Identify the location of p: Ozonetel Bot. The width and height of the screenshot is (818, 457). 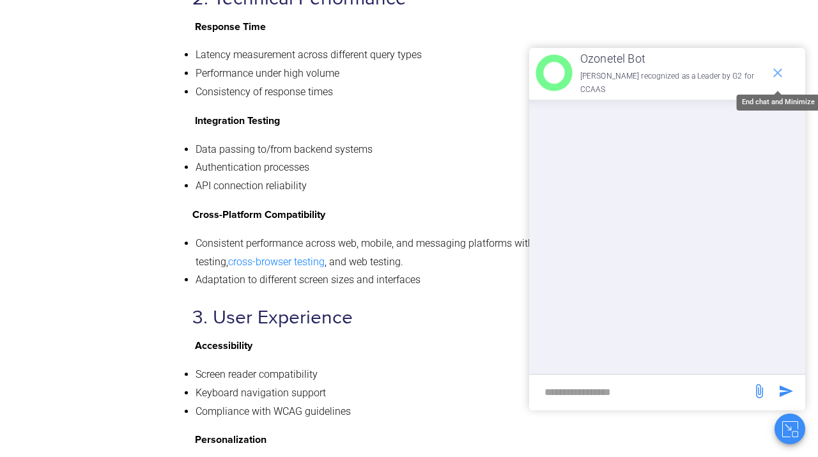
(671, 59).